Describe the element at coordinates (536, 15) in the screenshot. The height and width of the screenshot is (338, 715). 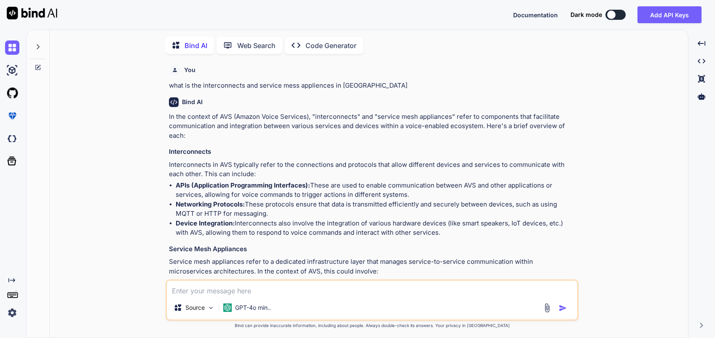
I see `span: Documentation` at that location.